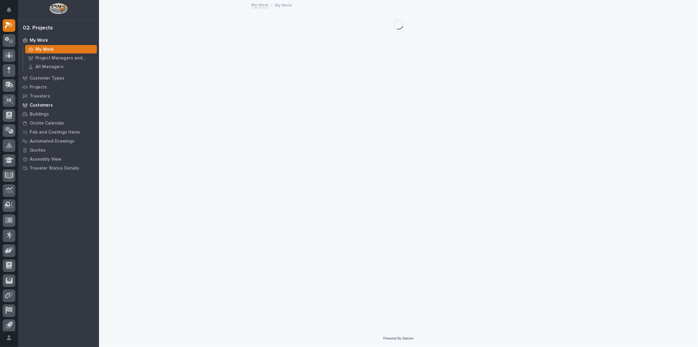 Image resolution: width=698 pixels, height=347 pixels. Describe the element at coordinates (40, 96) in the screenshot. I see `p: Travelers` at that location.